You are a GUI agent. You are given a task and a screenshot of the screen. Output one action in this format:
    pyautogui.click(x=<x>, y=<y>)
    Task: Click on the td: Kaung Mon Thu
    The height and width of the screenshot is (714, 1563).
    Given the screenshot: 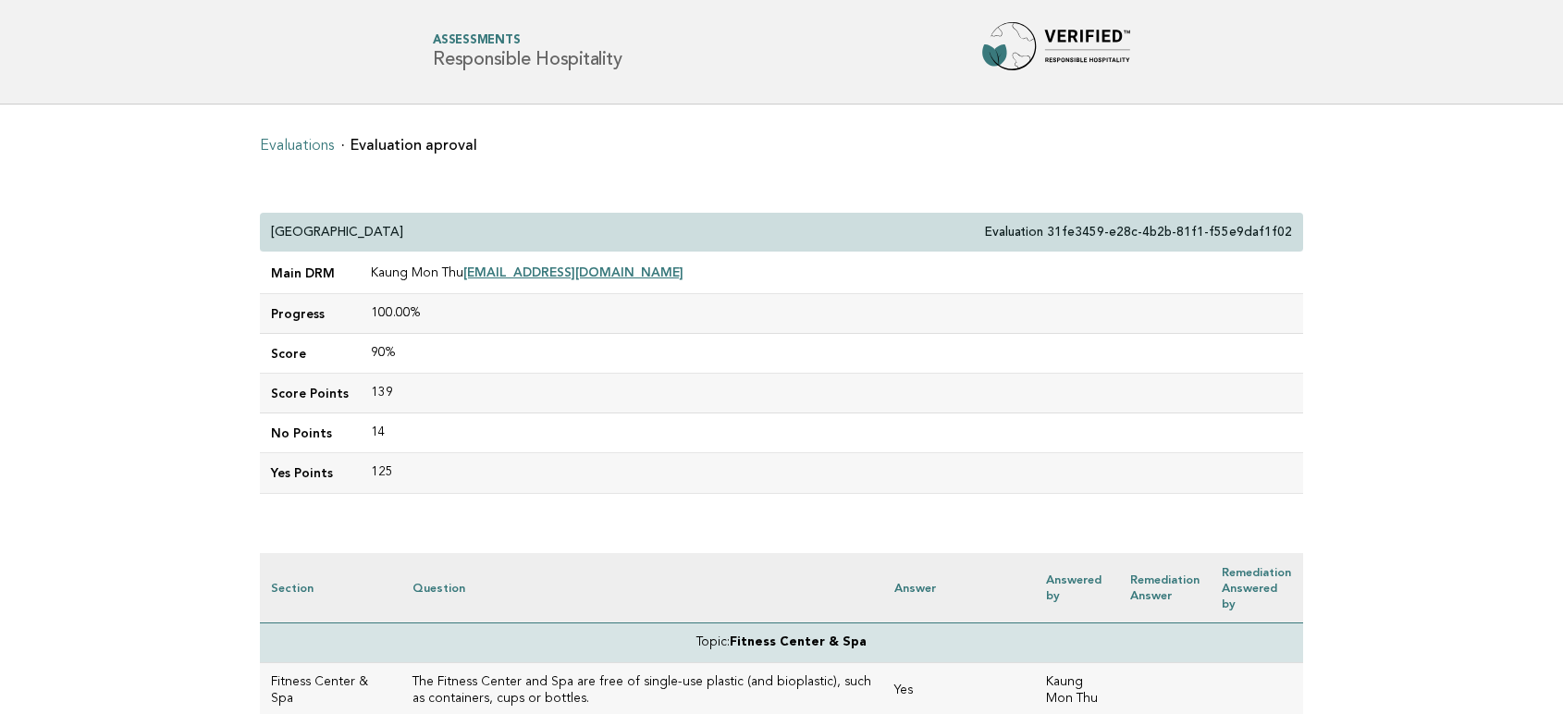 What is the action you would take?
    pyautogui.click(x=831, y=273)
    